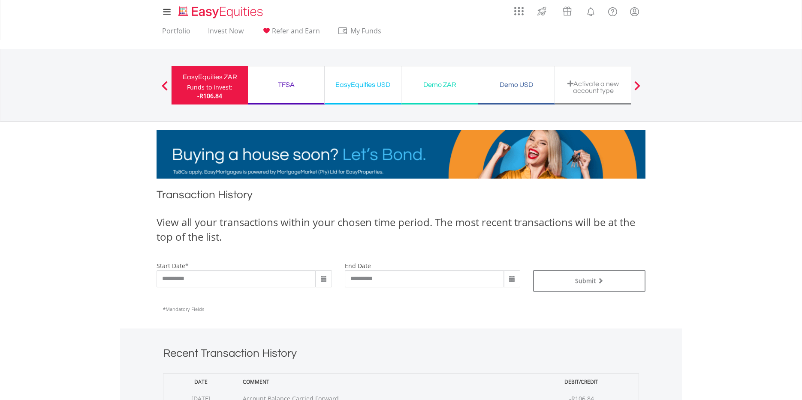  I want to click on span: Mandatory Fields, so click(184, 309).